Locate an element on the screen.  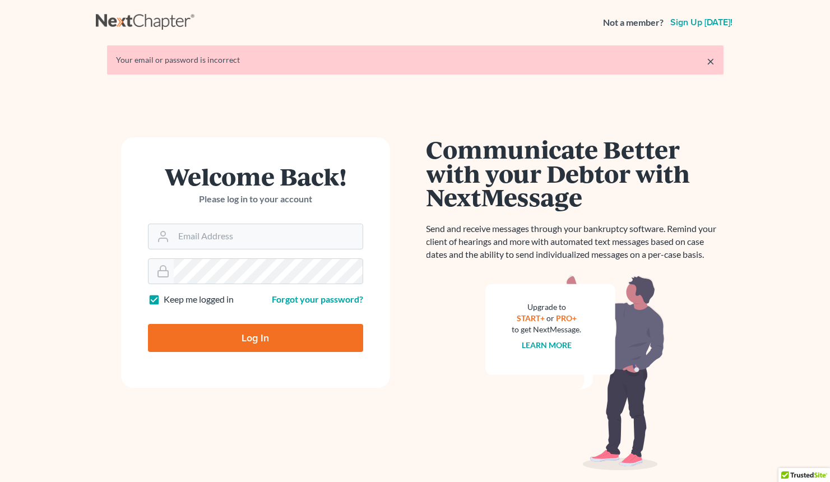
strong: Not a member? is located at coordinates (633, 22).